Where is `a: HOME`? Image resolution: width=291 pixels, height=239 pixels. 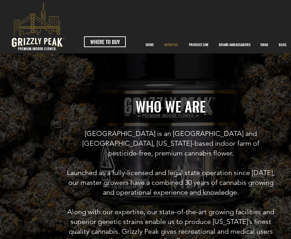
a: HOME is located at coordinates (150, 45).